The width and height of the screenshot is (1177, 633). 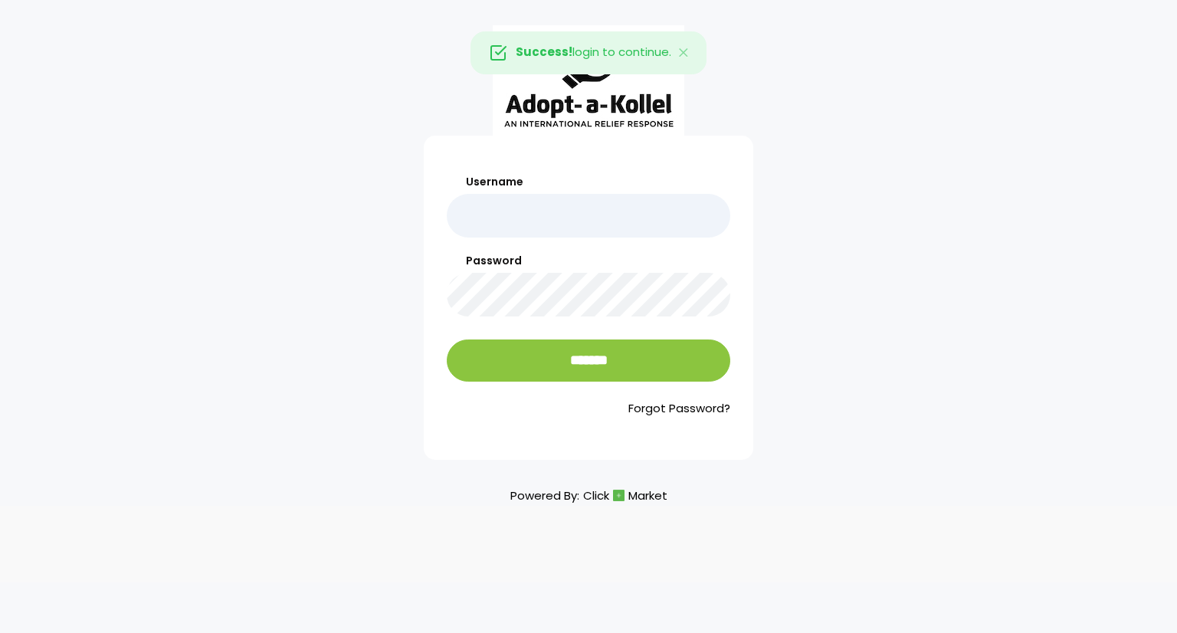 I want to click on label: Username, so click(x=588, y=182).